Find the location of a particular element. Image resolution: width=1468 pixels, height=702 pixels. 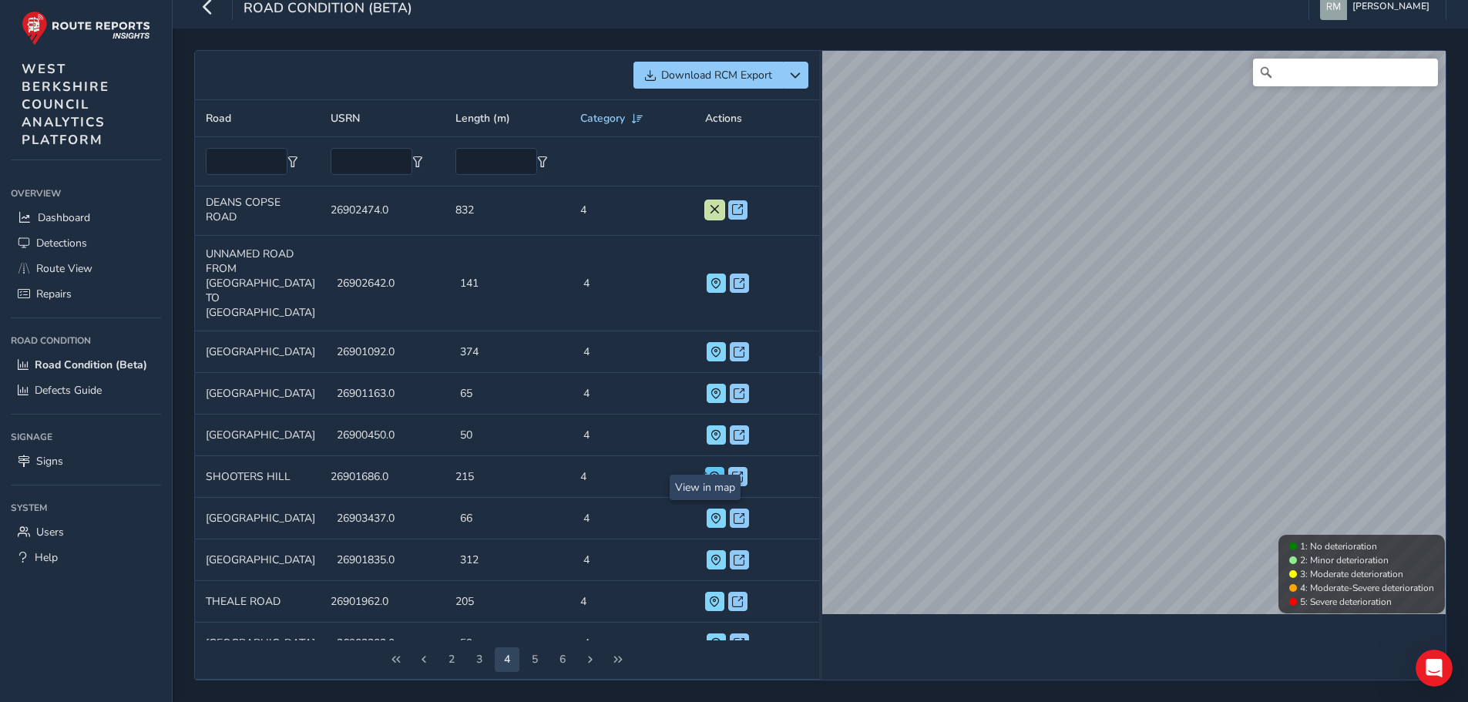

canvas: Map is located at coordinates (1135, 332).